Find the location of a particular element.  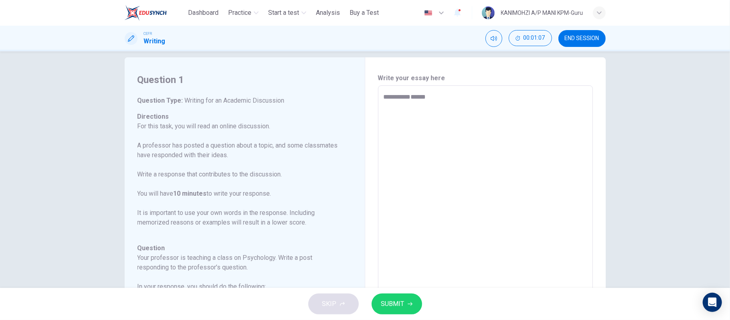

span: Writing for an Academic Discussion is located at coordinates (234, 100).